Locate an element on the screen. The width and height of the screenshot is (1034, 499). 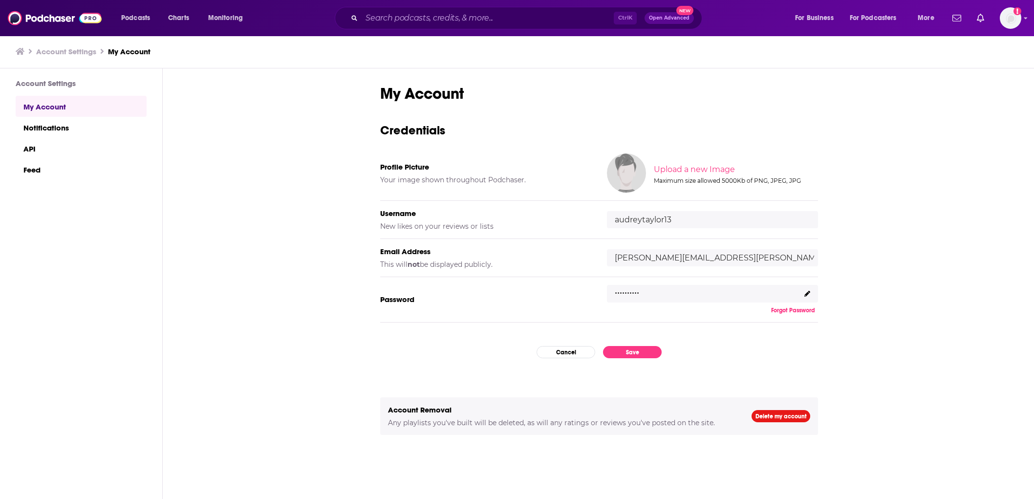
h5: Account Removal is located at coordinates (562, 409).